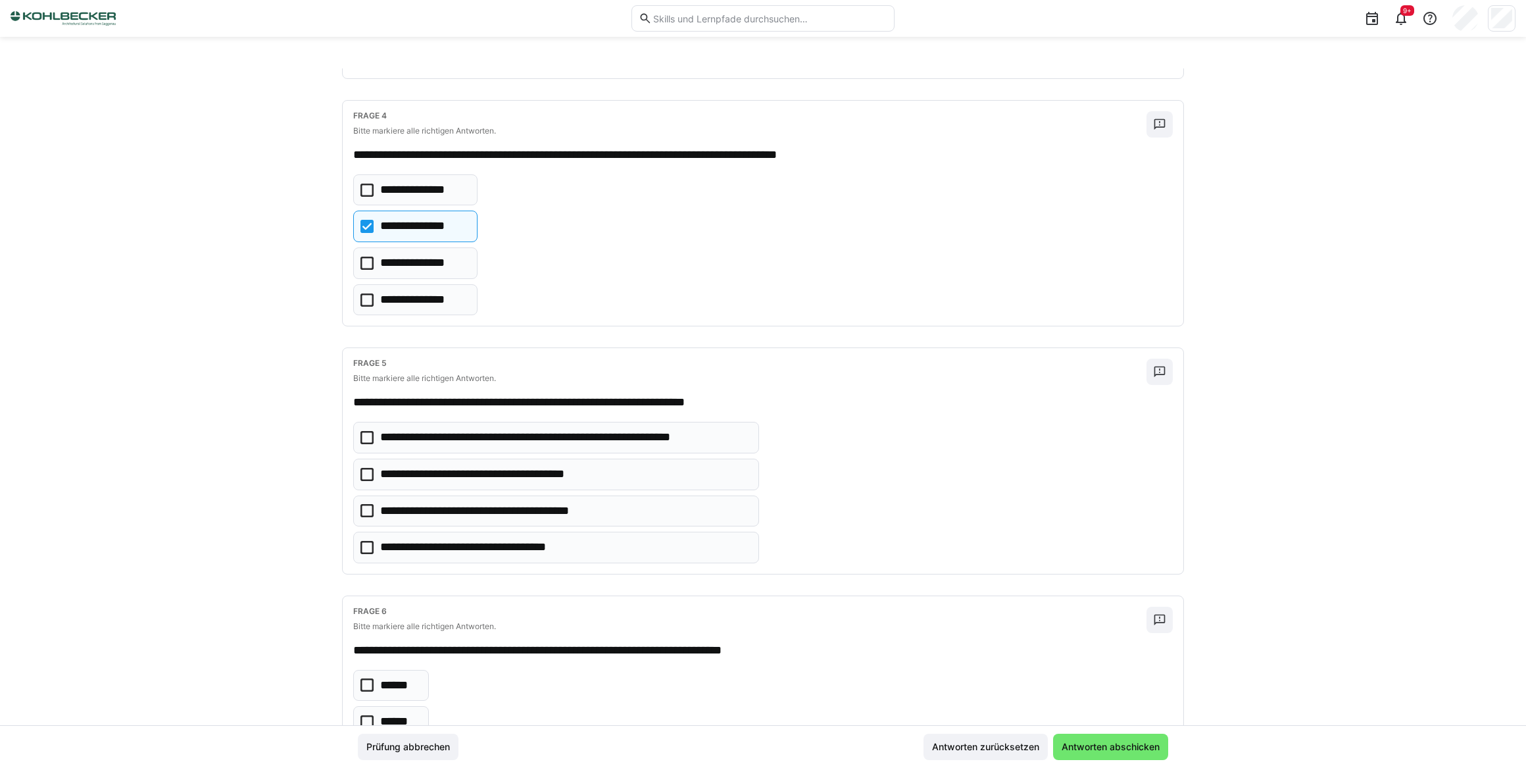  What do you see at coordinates (750, 363) in the screenshot?
I see `h4: Frage 5` at bounding box center [750, 363].